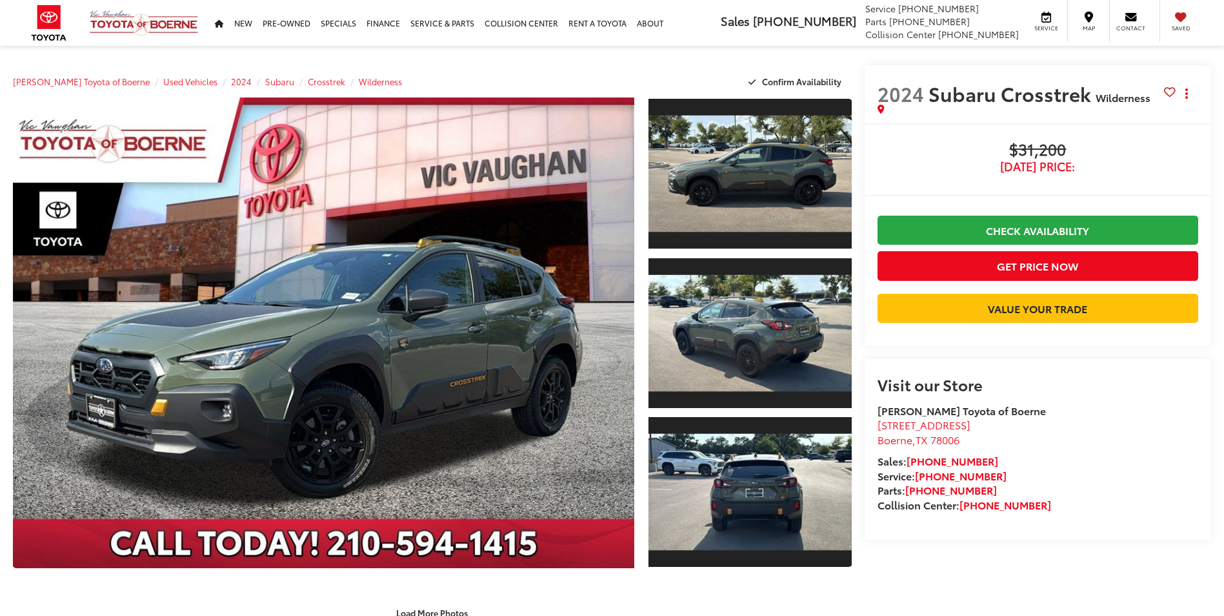 Image resolution: width=1224 pixels, height=616 pixels. What do you see at coordinates (1131, 28) in the screenshot?
I see `span: Contact` at bounding box center [1131, 28].